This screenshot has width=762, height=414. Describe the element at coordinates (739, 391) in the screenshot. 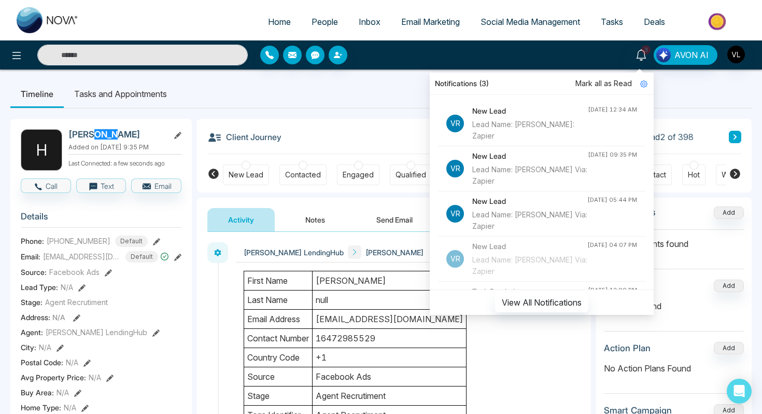

I see `div: Open Intercom Messenger` at that location.